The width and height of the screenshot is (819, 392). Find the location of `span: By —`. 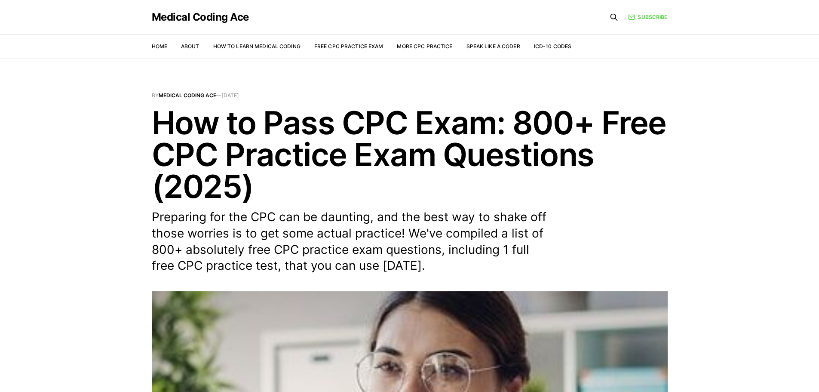

span: By — is located at coordinates (410, 95).